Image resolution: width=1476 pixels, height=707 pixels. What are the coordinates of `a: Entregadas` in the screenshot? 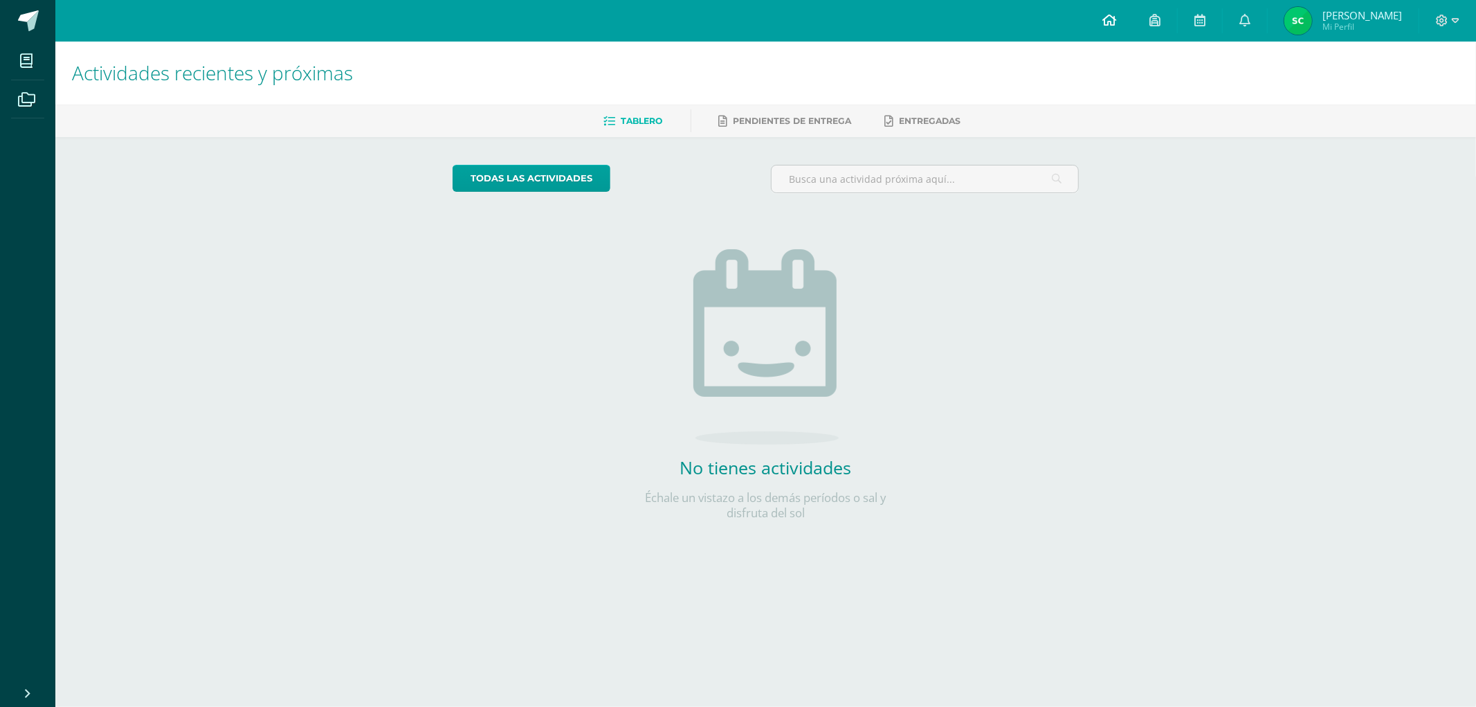 It's located at (923, 121).